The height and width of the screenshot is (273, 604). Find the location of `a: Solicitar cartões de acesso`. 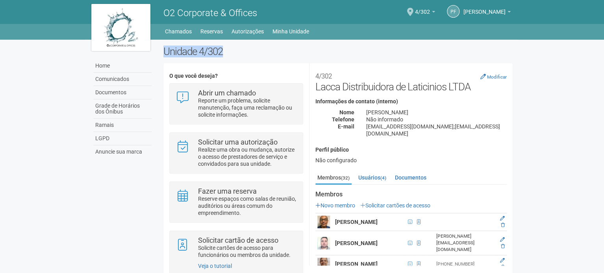

a: Solicitar cartões de acesso is located at coordinates (395, 206).